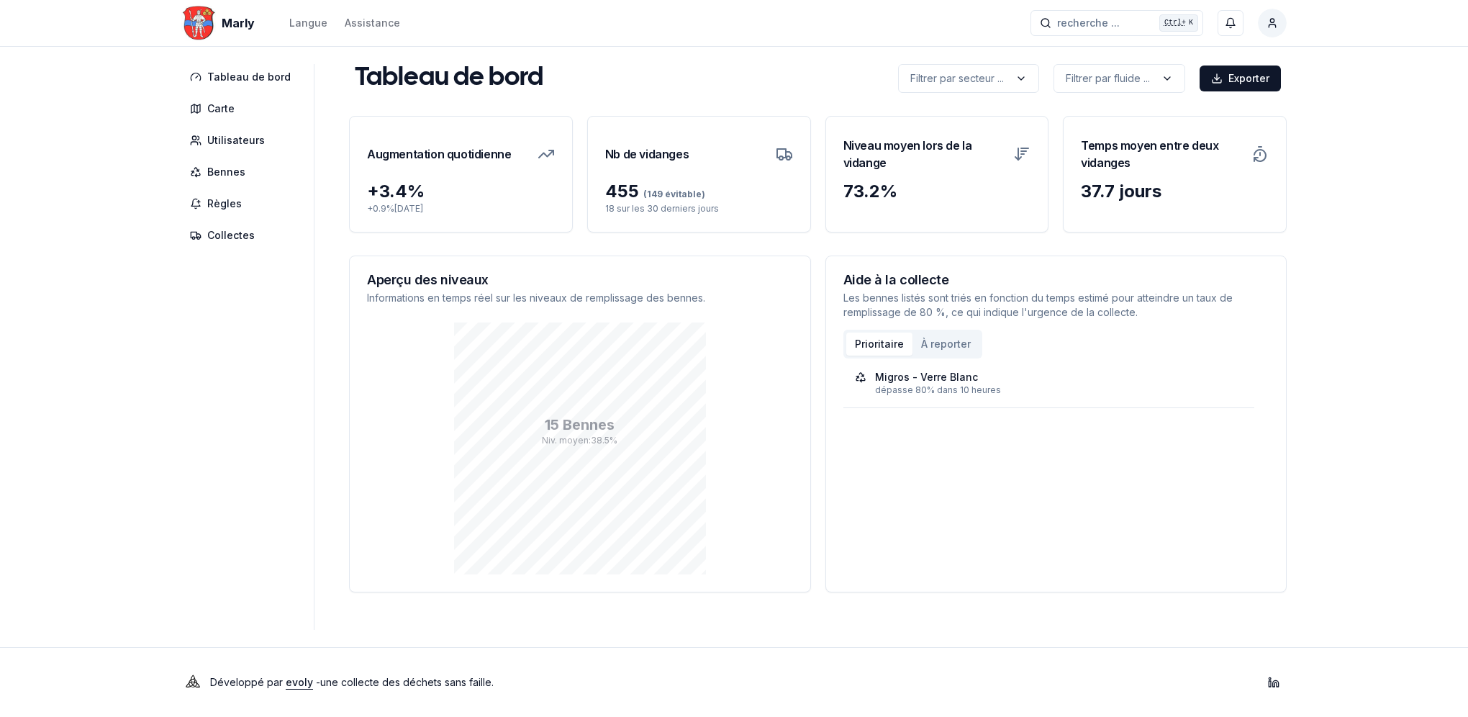 This screenshot has width=1468, height=717. What do you see at coordinates (308, 23) in the screenshot?
I see `div: Langue` at bounding box center [308, 23].